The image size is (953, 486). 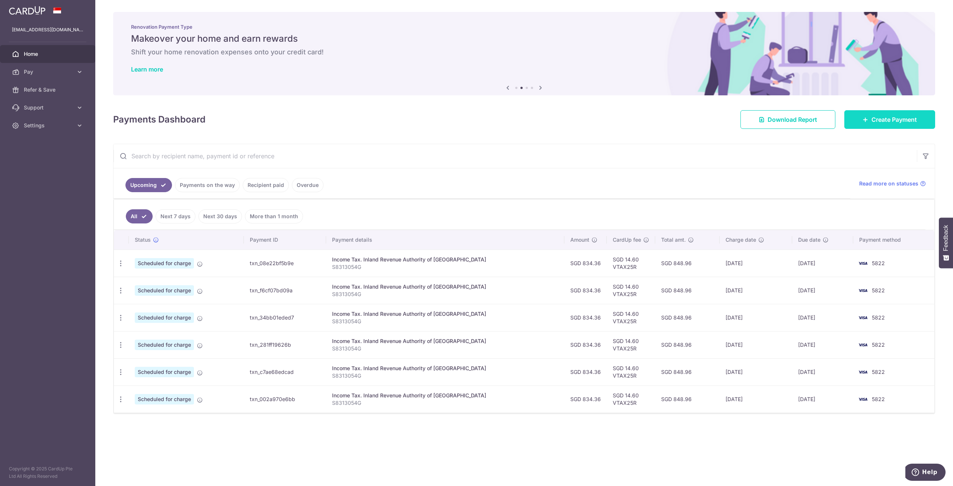 What do you see at coordinates (307, 185) in the screenshot?
I see `a: Overdue` at bounding box center [307, 185].